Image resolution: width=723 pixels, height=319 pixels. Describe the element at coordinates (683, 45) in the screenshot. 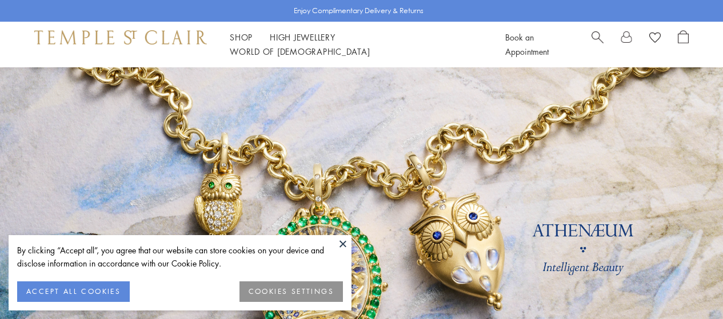

I see `a: Open Shopping Bag` at that location.